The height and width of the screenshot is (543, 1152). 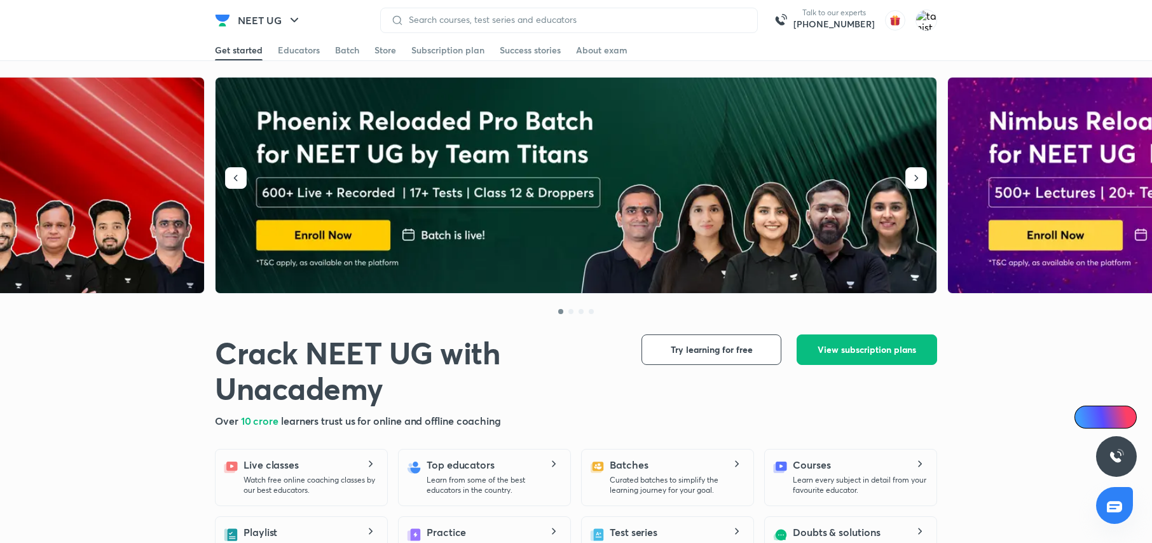 What do you see at coordinates (575, 20) in the screenshot?
I see `input: Search courses, test series and educators` at bounding box center [575, 20].